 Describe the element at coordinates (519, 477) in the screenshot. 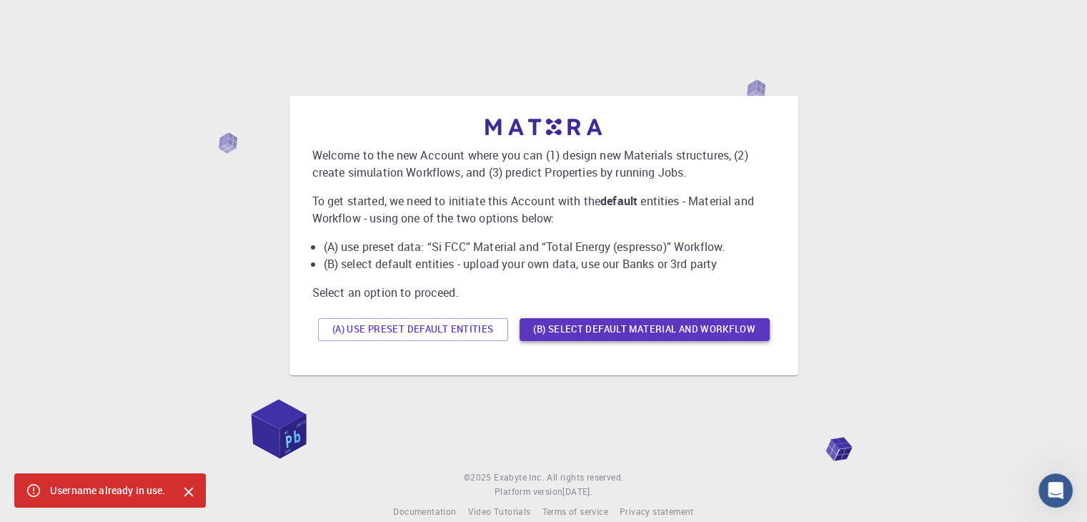

I see `span: Exabyte Inc.` at that location.